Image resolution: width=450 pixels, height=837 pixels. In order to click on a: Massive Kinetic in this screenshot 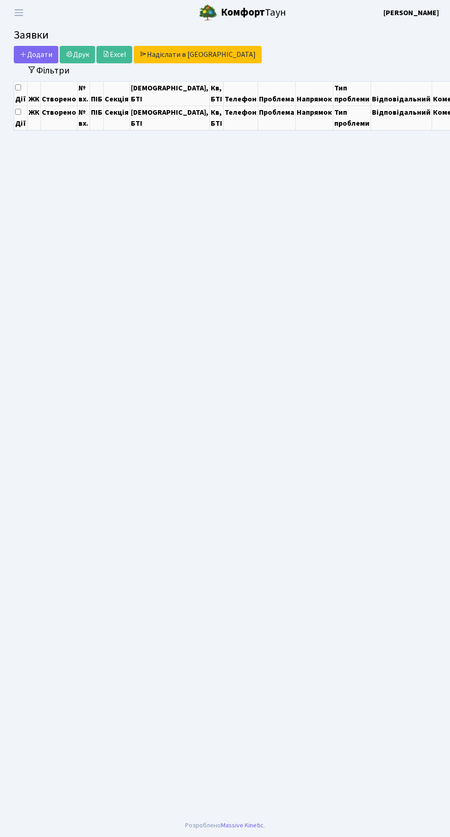, I will do `click(242, 825)`.